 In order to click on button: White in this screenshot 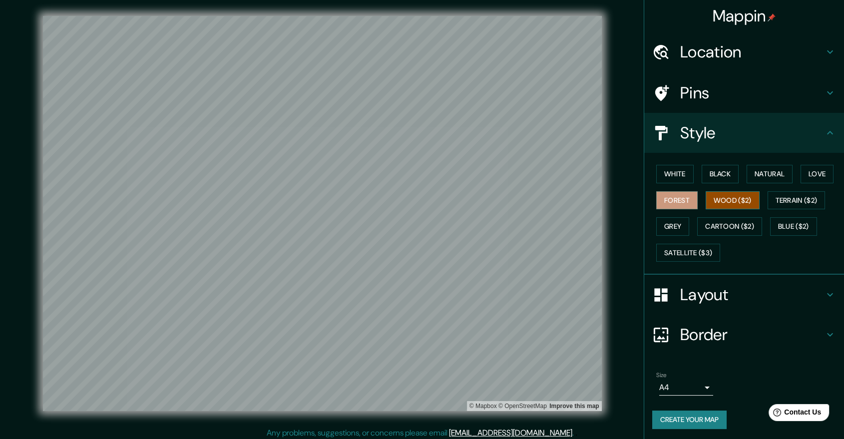, I will do `click(675, 174)`.